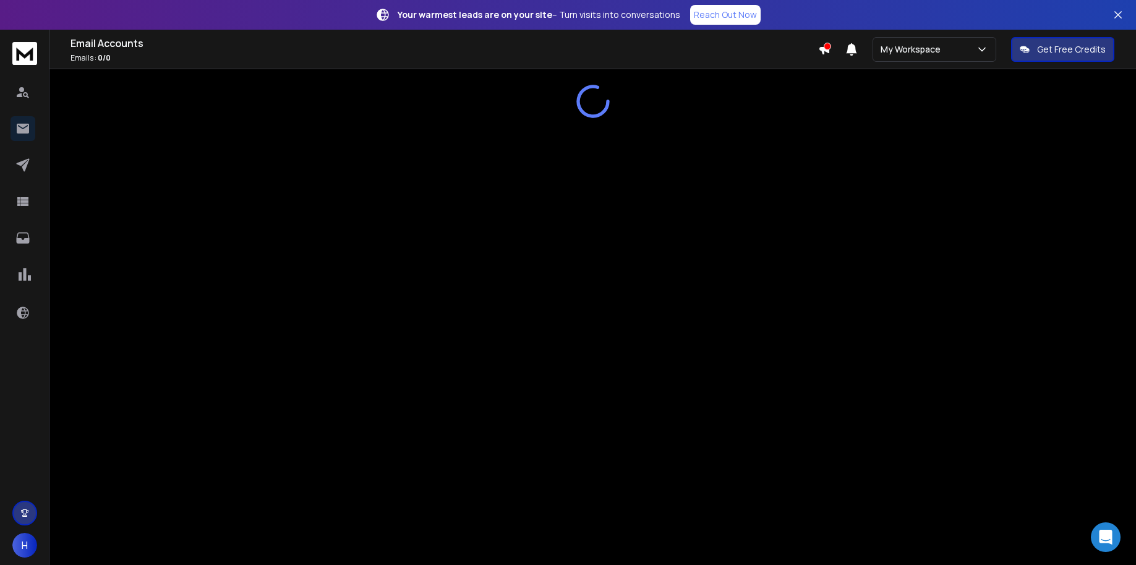  I want to click on span: H, so click(25, 545).